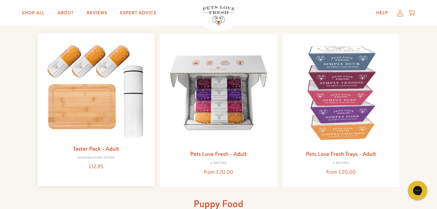  I want to click on button: Open gorgias live chat, so click(13, 12).